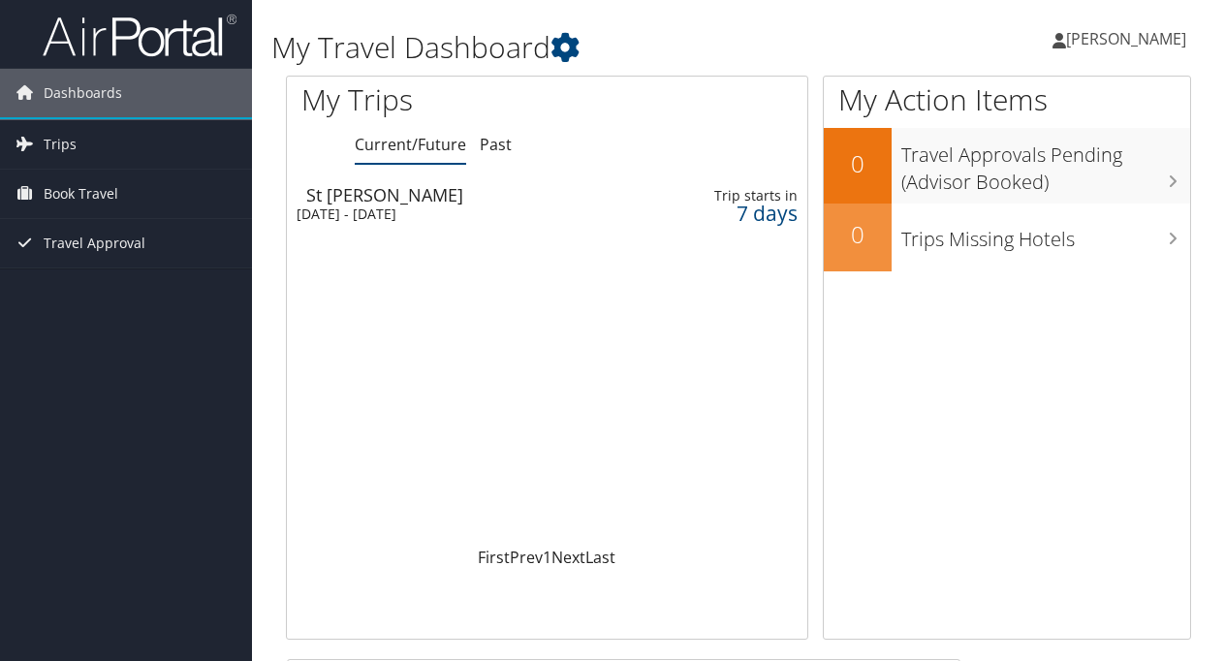  I want to click on span: Trips, so click(60, 144).